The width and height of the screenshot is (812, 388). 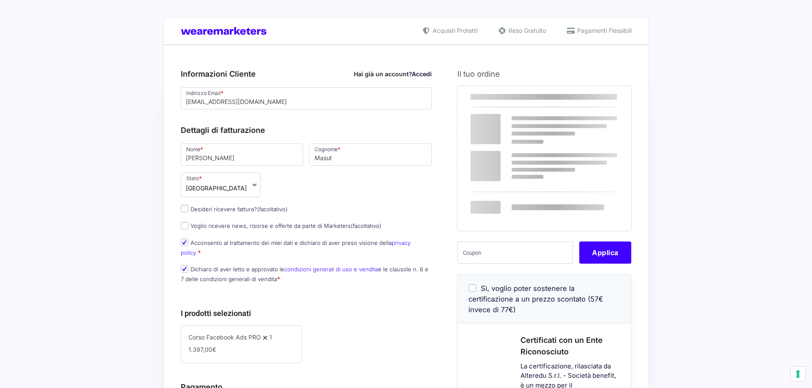 I want to click on input: Acconsento al trattamento dei miei dati e dichiaro di aver preso visione dellaprivacy policy, so click(x=185, y=243).